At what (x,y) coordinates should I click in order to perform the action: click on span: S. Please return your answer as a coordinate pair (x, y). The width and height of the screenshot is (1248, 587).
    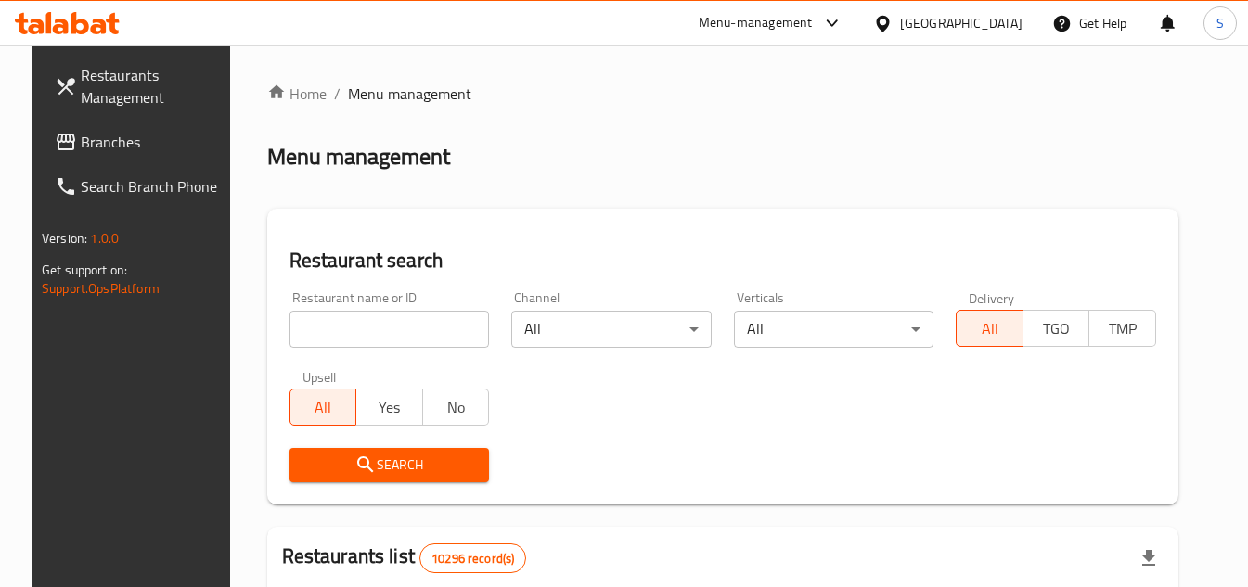
    Looking at the image, I should click on (1220, 23).